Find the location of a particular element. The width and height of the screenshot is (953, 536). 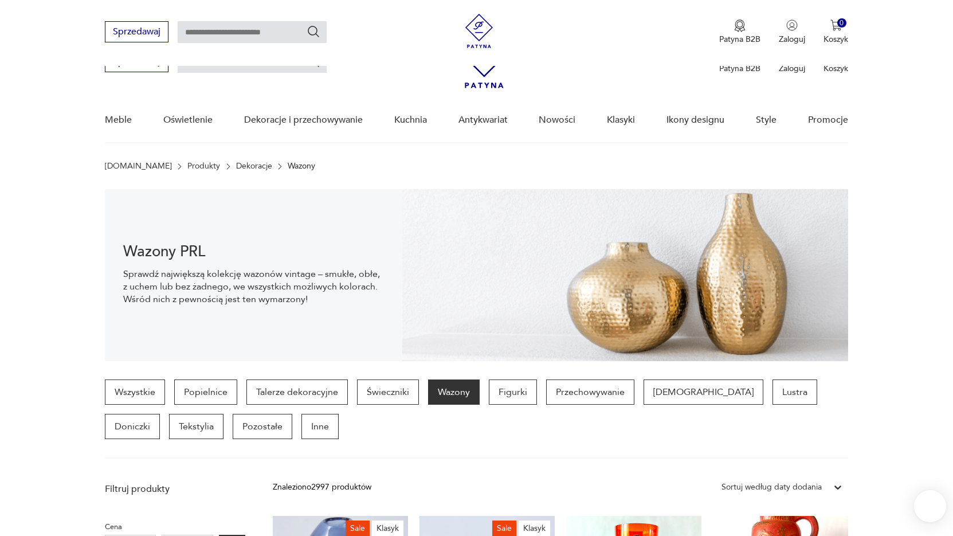

a: Klasyki is located at coordinates (621, 120).